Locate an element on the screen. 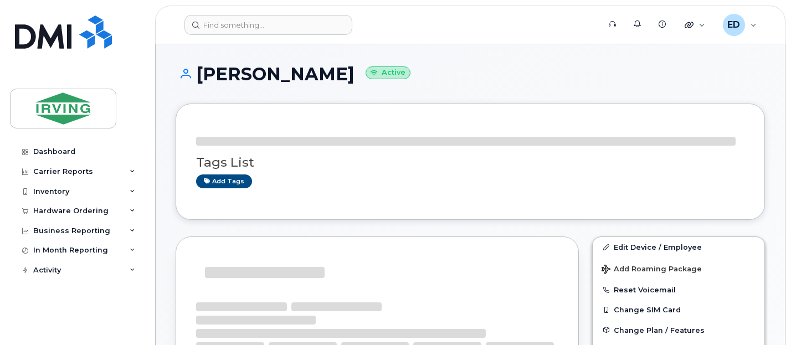  a: Edit Device / Employee is located at coordinates (678, 247).